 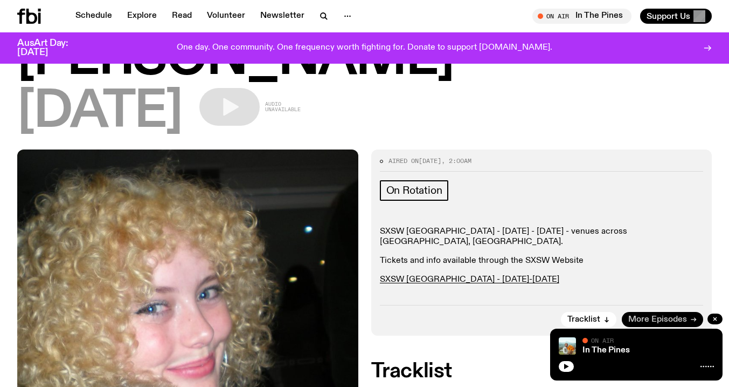 I want to click on span: Support Us, so click(x=669, y=16).